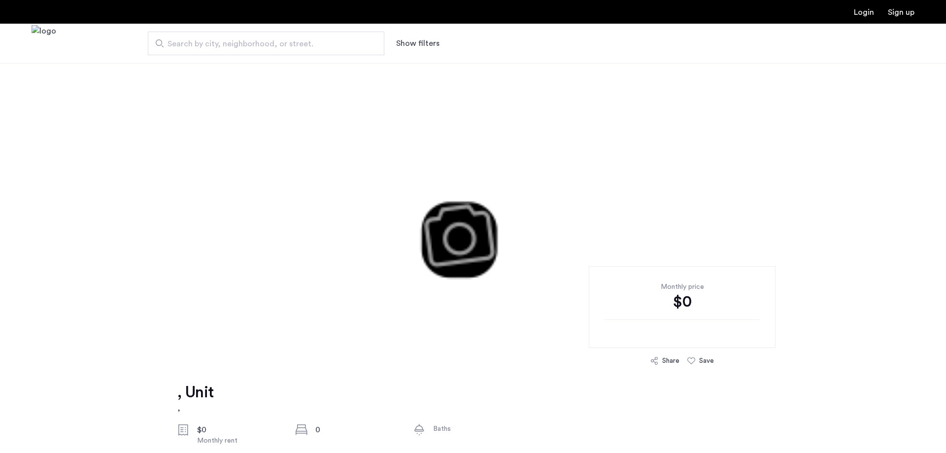  What do you see at coordinates (195, 392) in the screenshot?
I see `h1: , Unit` at bounding box center [195, 392].